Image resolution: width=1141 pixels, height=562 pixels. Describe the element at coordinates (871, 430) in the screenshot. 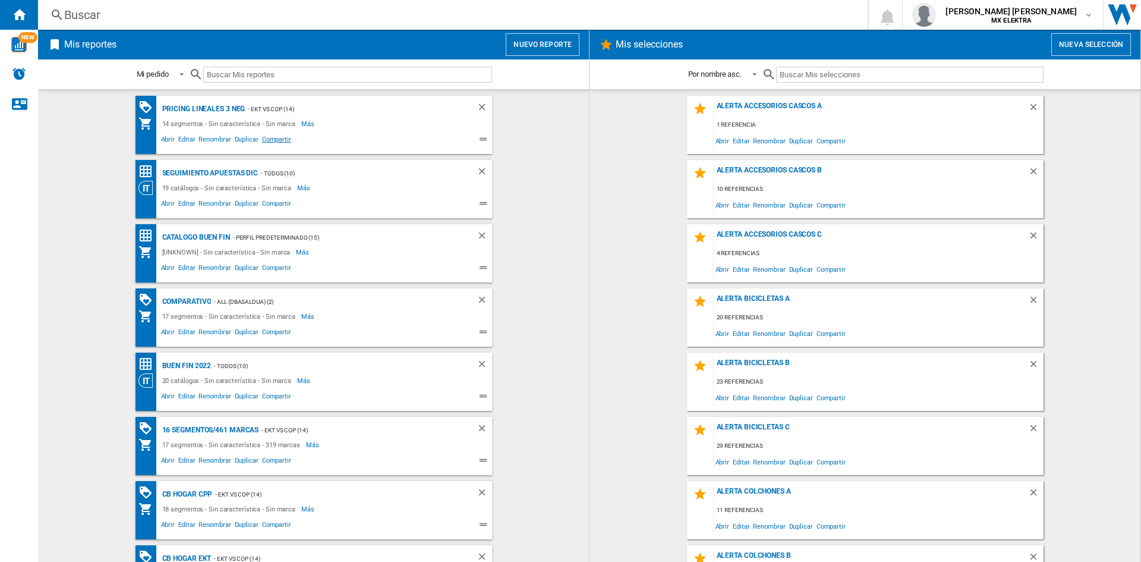

I see `div: Alerta Bicicletas C` at that location.